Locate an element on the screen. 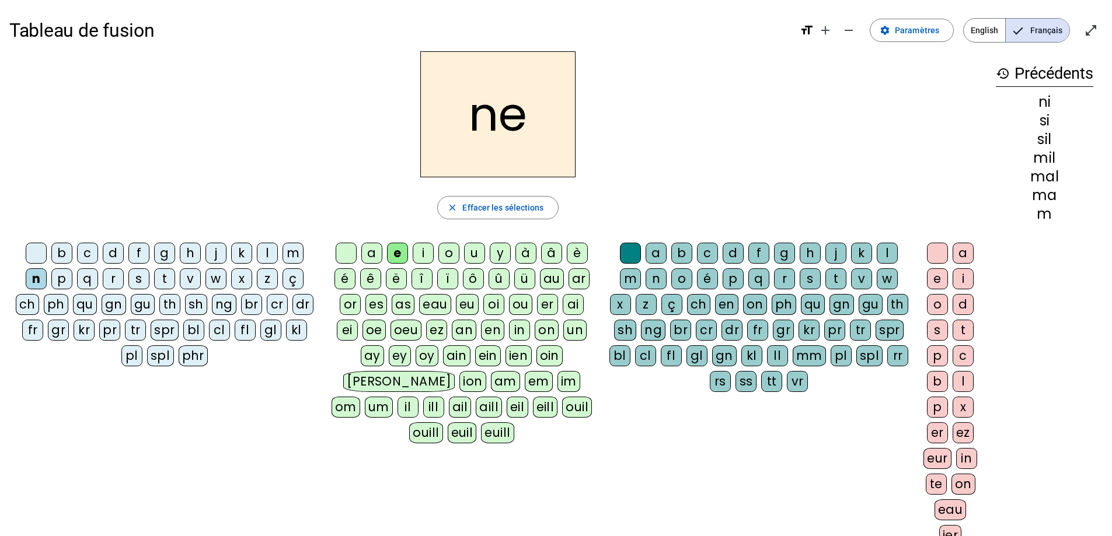 This screenshot has width=1112, height=536. div: o is located at coordinates (449, 253).